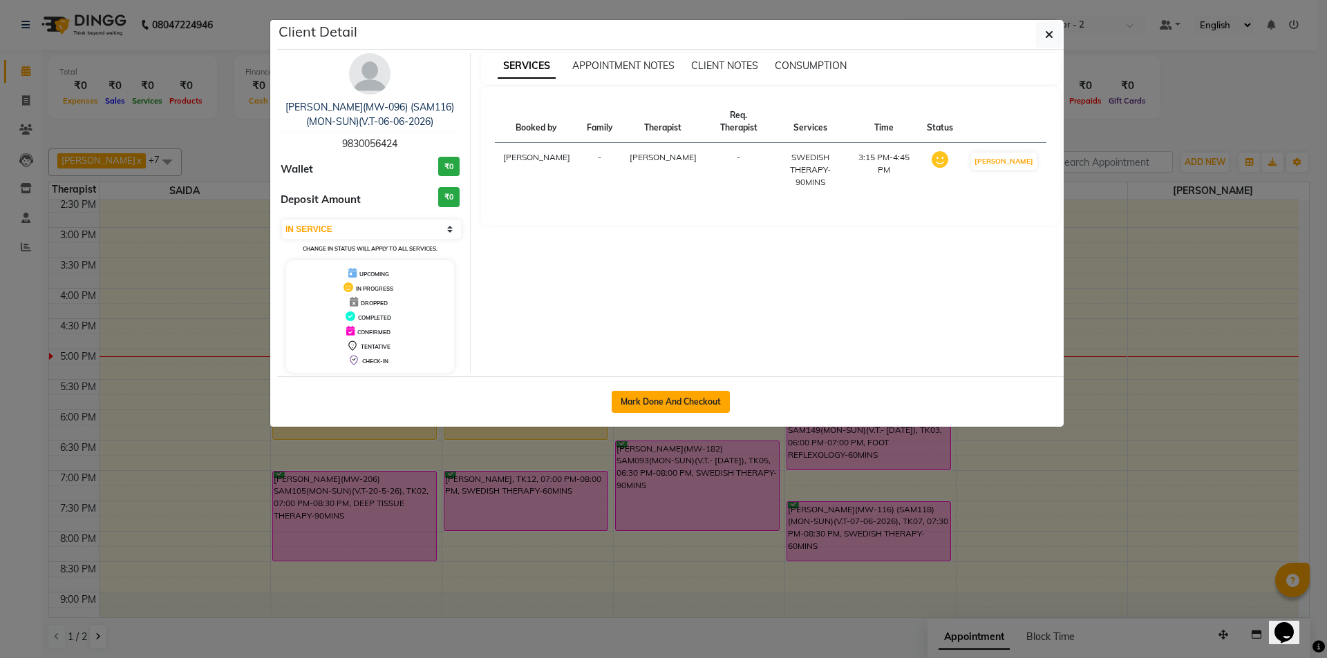  I want to click on span: Deposit Amount, so click(321, 200).